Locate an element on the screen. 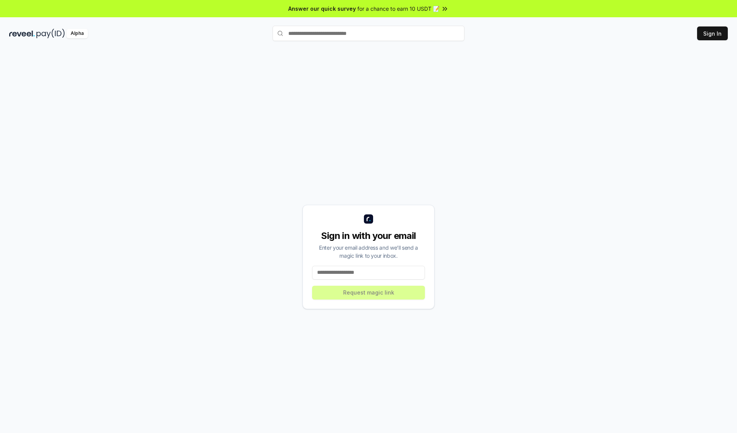  span: Answer our quick survey is located at coordinates (322, 8).